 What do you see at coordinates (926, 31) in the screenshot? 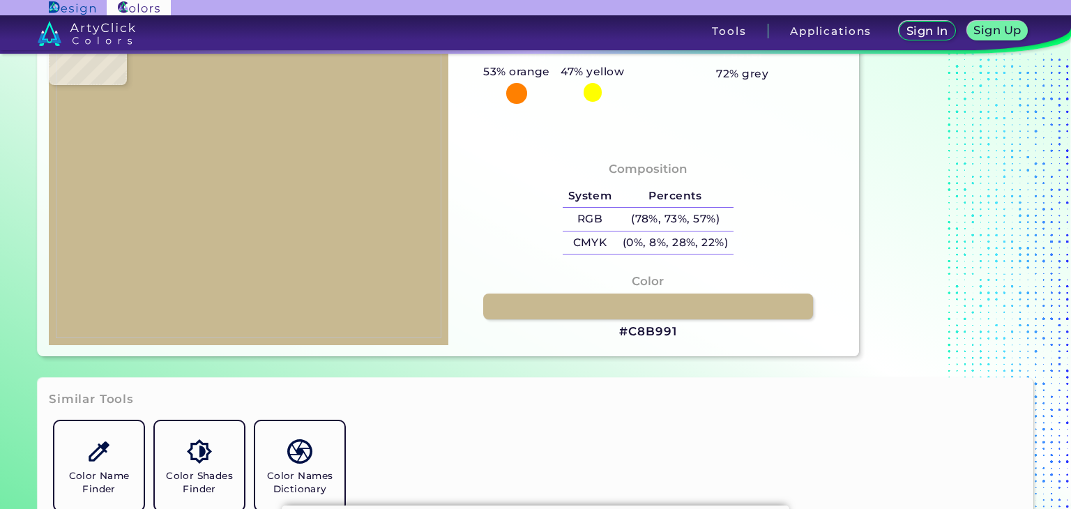
I see `h5: Sign In` at bounding box center [926, 31].